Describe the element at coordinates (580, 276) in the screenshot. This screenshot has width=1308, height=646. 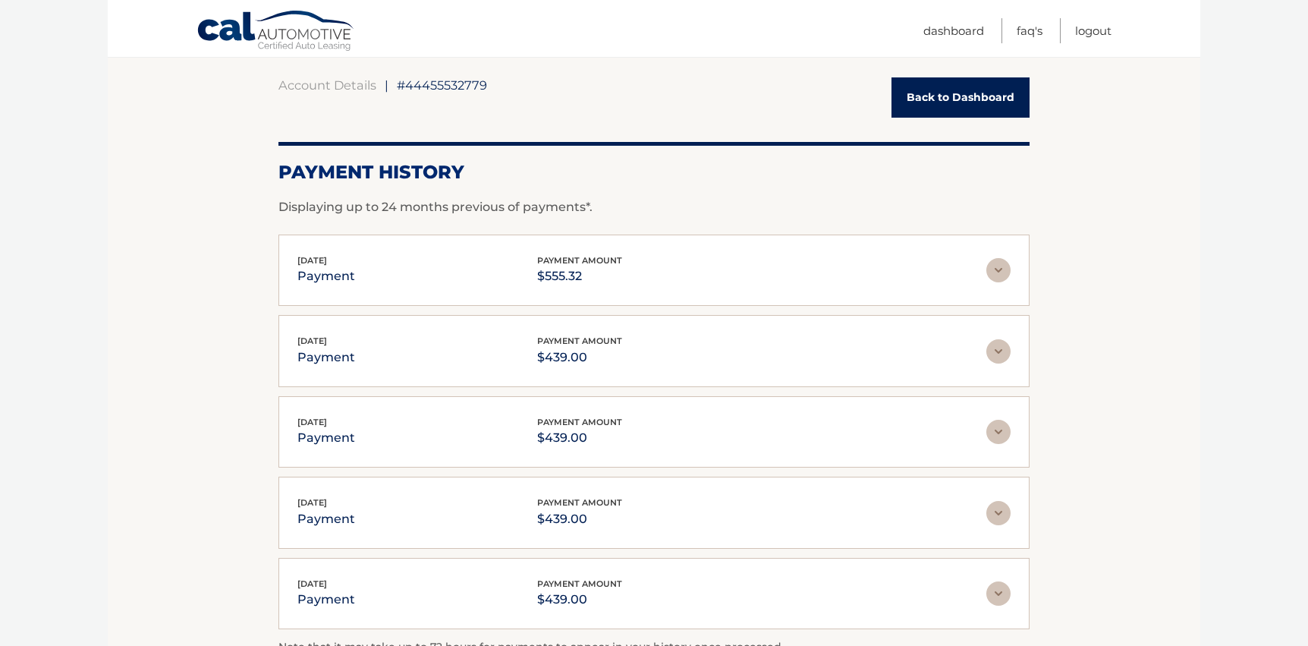
I see `p: $555.32` at that location.